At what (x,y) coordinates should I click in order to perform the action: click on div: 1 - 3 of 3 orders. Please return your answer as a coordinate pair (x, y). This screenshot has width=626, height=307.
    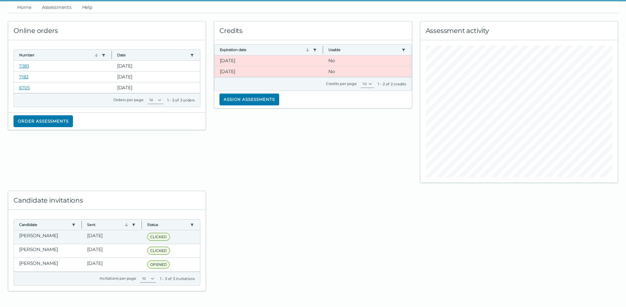
    Looking at the image, I should click on (181, 100).